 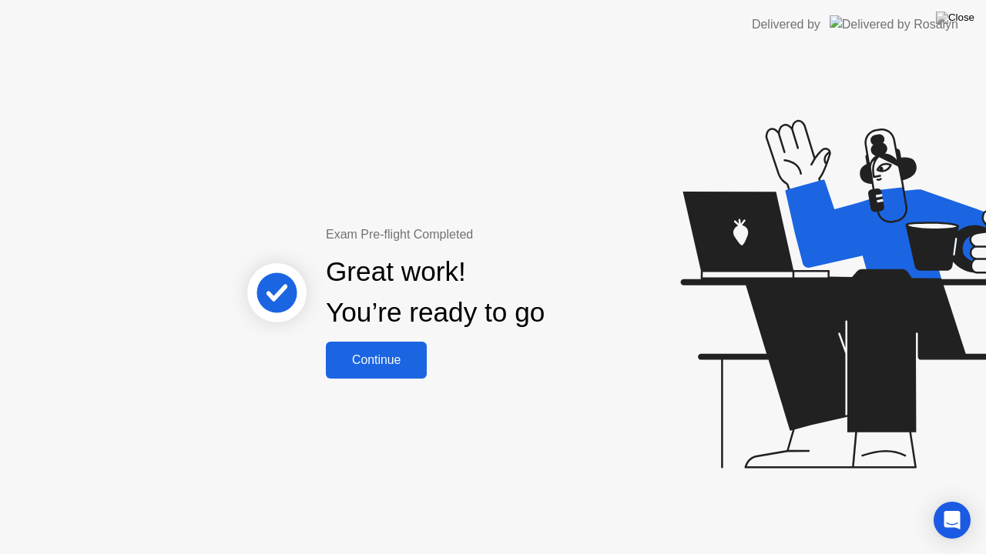 I want to click on div: Great work! You’re ready to go, so click(x=435, y=293).